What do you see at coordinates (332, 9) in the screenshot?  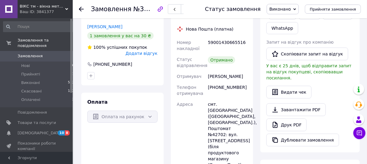 I see `button: Прийняти замовлення` at bounding box center [332, 9].